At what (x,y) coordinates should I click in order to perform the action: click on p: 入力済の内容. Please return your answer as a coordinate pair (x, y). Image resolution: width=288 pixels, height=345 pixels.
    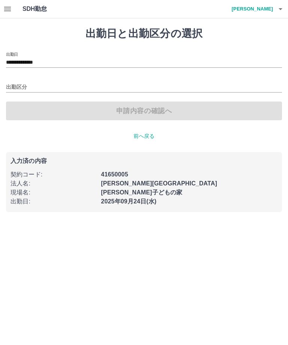
    Looking at the image, I should click on (144, 161).